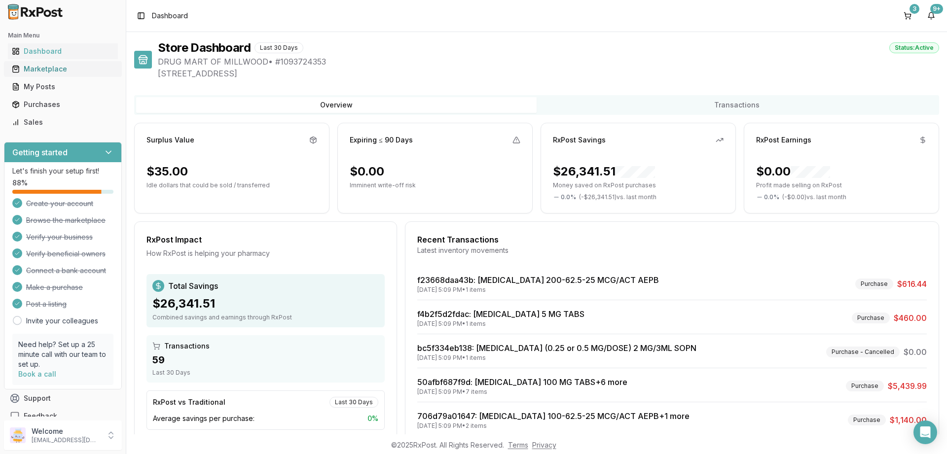  Describe the element at coordinates (204, 48) in the screenshot. I see `h1: Store Dashboard` at that location.